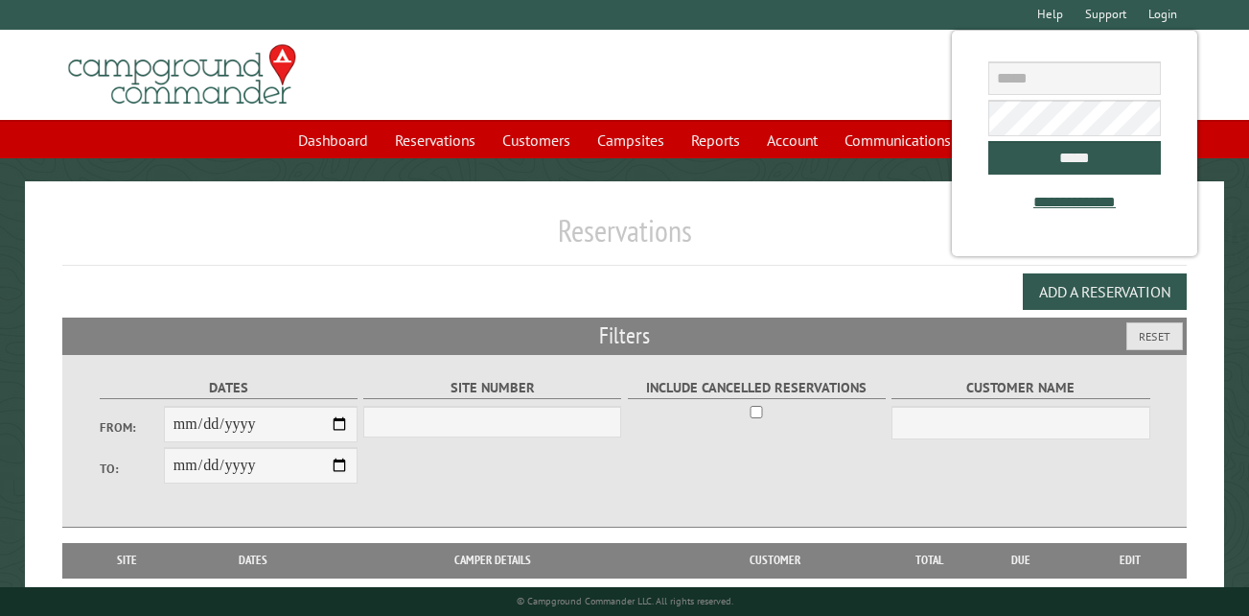  I want to click on label: From:, so click(131, 427).